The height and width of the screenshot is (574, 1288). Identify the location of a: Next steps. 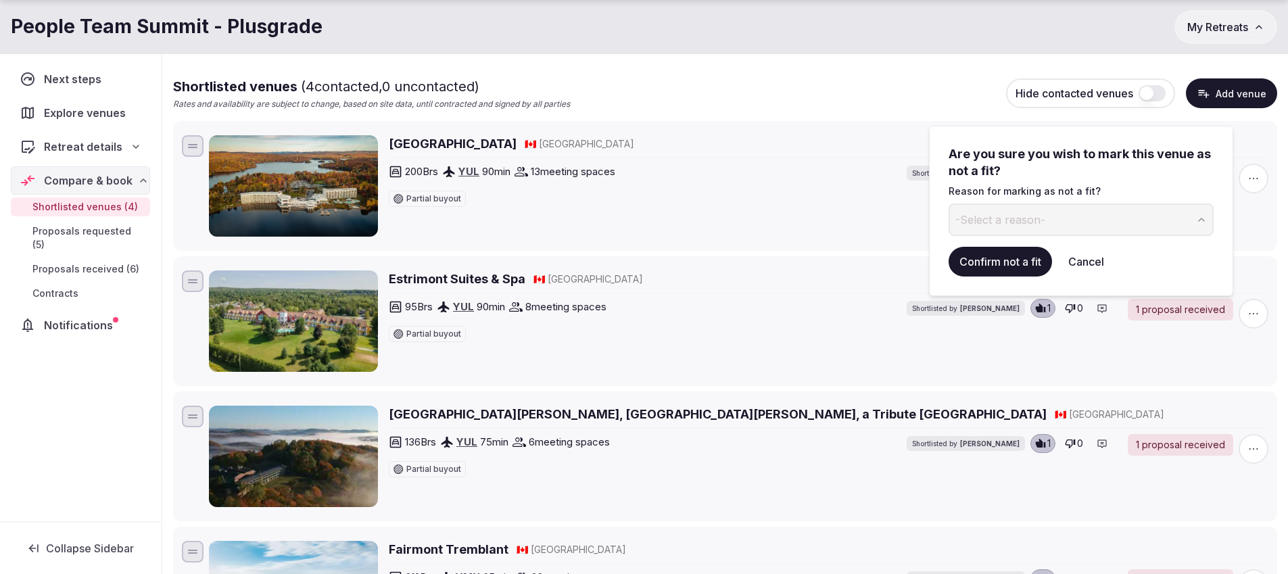
(80, 79).